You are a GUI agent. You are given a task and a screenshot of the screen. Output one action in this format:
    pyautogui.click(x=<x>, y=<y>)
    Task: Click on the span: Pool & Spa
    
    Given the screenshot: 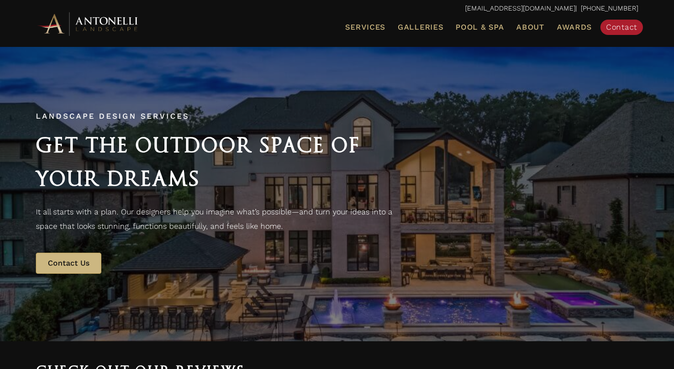 What is the action you would take?
    pyautogui.click(x=479, y=27)
    